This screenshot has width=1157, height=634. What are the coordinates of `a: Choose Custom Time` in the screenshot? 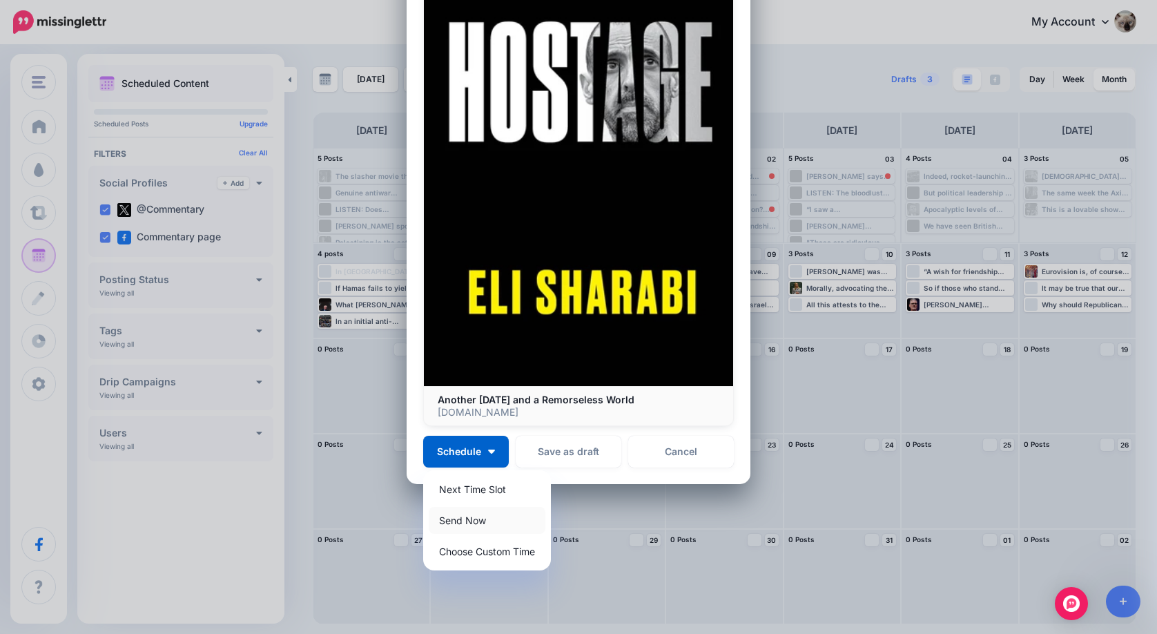 It's located at (487, 551).